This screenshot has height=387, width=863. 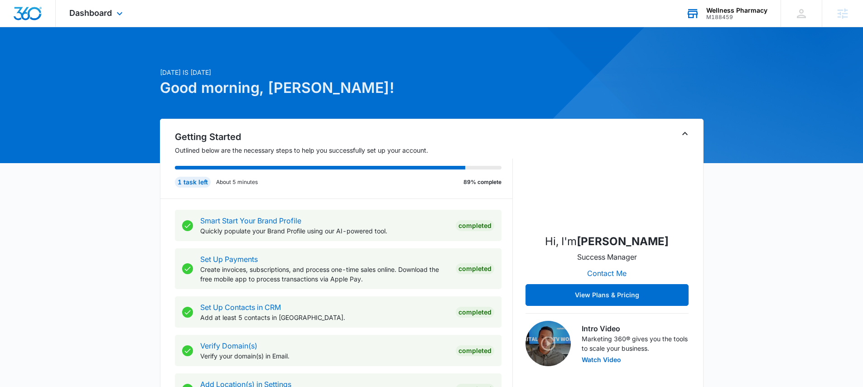 What do you see at coordinates (237, 182) in the screenshot?
I see `p: About 5 minutes` at bounding box center [237, 182].